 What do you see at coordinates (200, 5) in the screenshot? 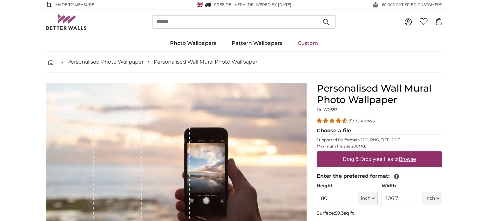
I see `a: United Kingdom` at bounding box center [200, 5].